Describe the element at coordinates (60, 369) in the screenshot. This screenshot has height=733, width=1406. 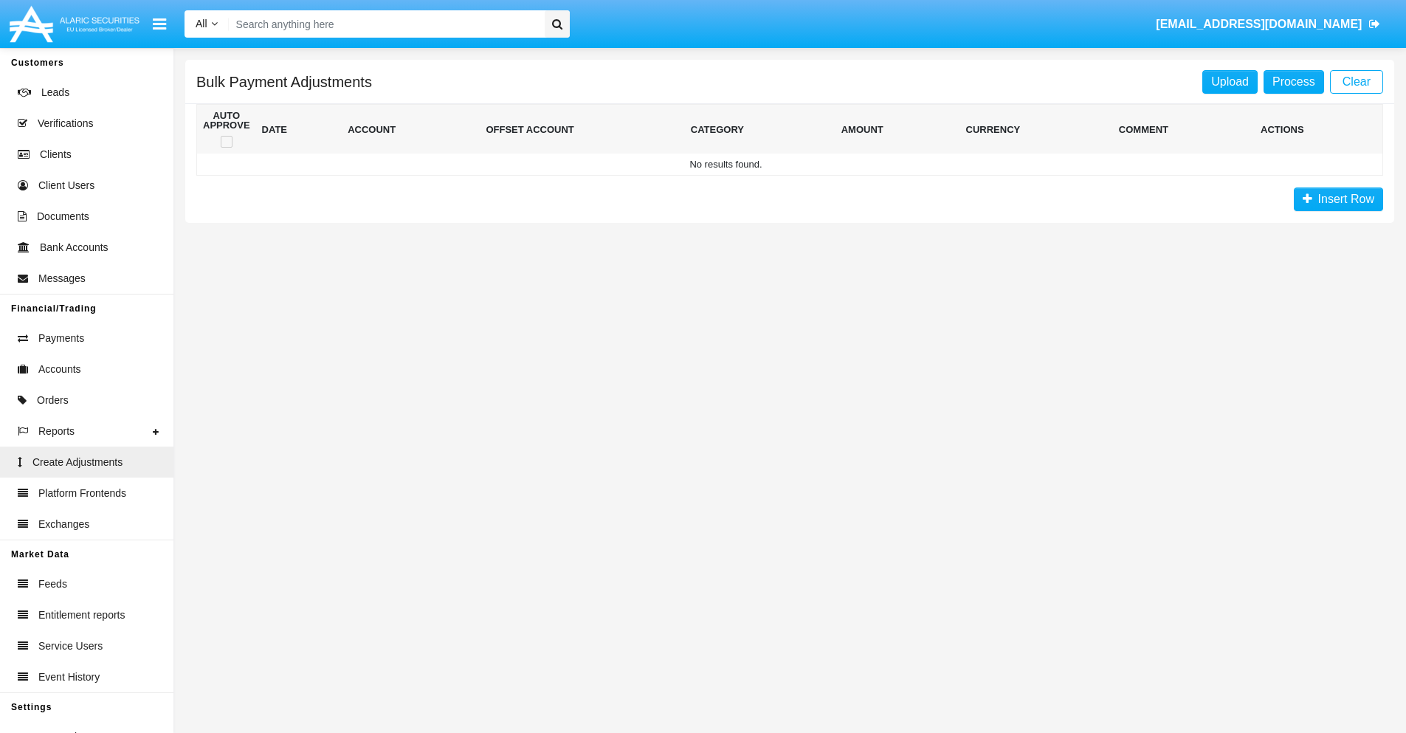
I see `span: Accounts` at that location.